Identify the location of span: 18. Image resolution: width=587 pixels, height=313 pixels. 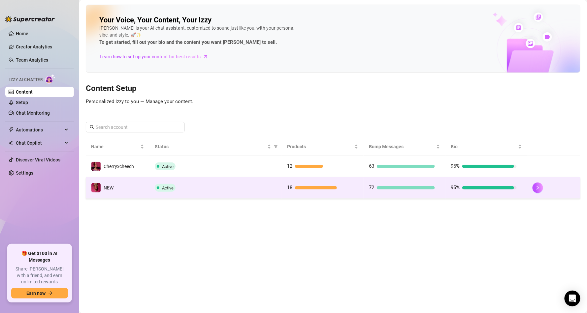
(290, 188).